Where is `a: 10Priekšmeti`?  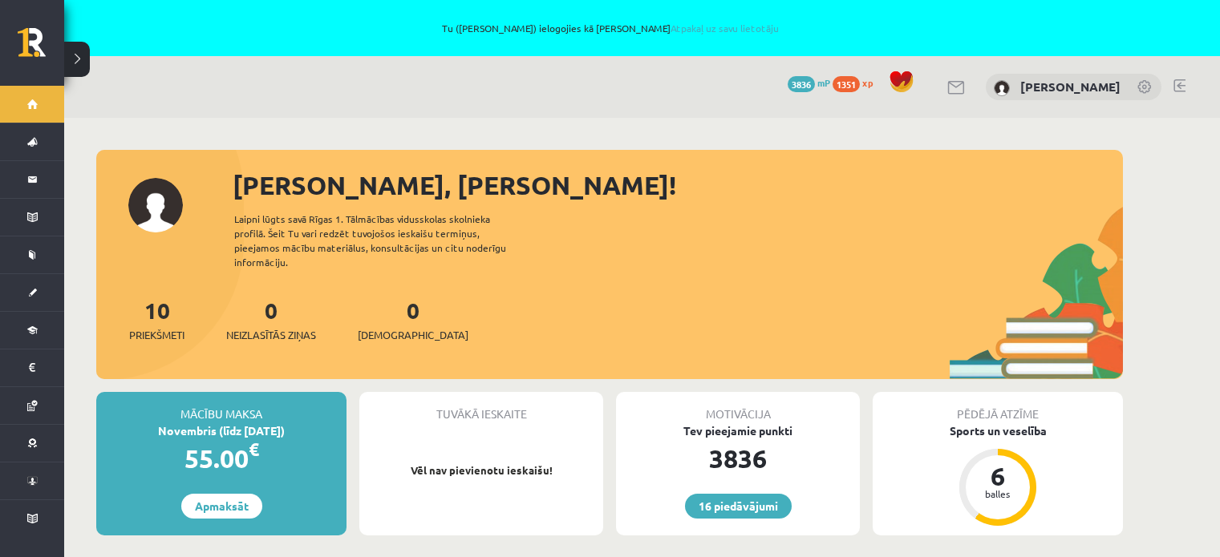 a: 10Priekšmeti is located at coordinates (156, 319).